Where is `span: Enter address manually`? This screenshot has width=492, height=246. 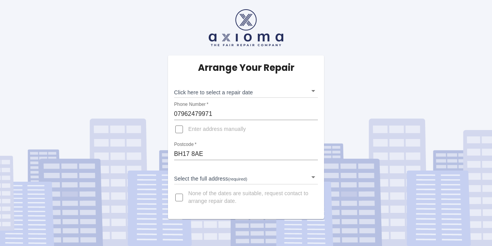 span: Enter address manually is located at coordinates (217, 129).